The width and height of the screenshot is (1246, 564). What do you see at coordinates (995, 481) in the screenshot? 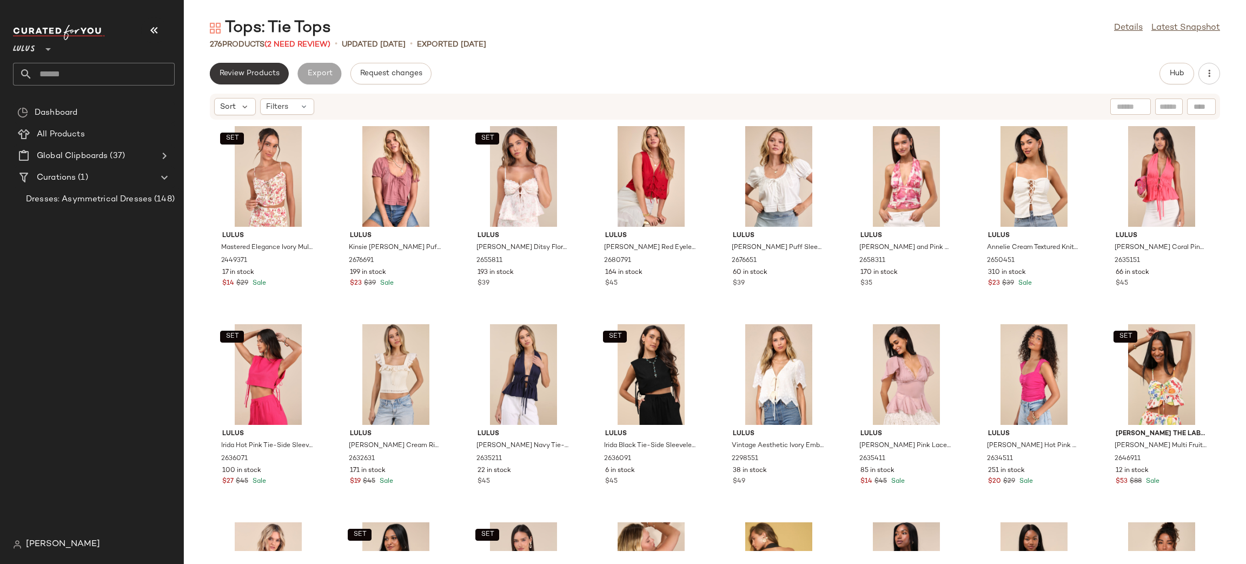
I see `span: $20` at bounding box center [995, 481].